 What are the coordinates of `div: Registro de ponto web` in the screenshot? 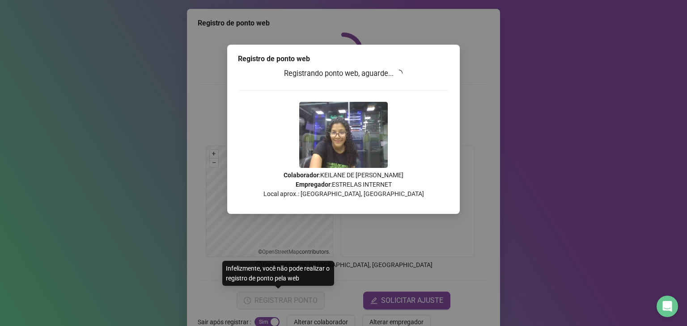 It's located at (343, 59).